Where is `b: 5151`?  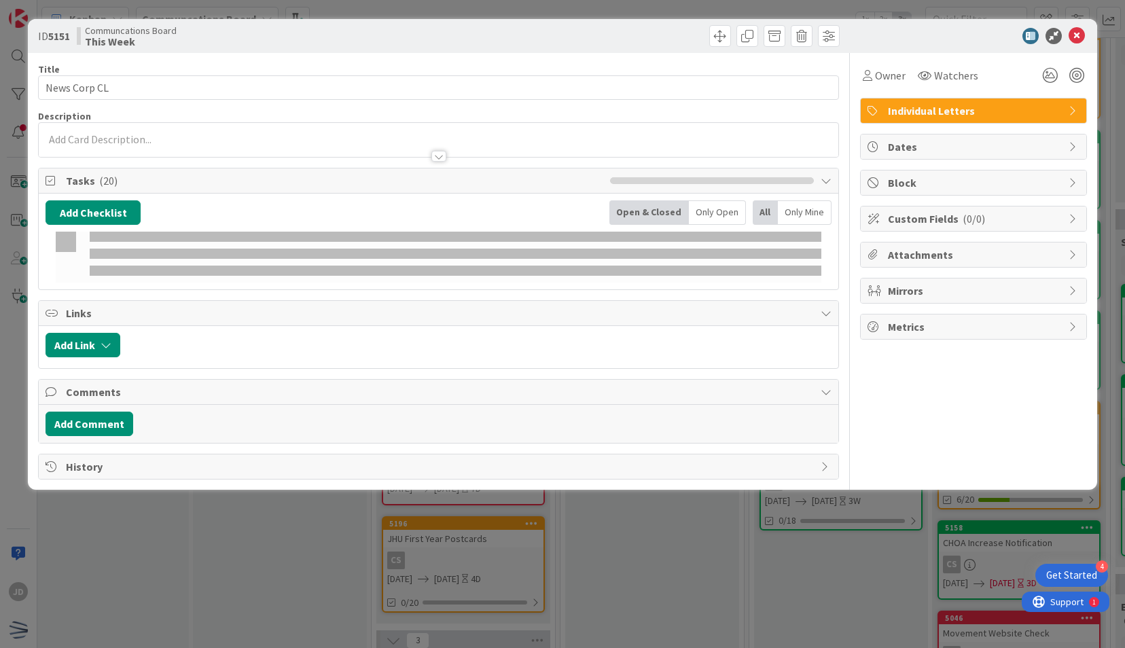
b: 5151 is located at coordinates (59, 36).